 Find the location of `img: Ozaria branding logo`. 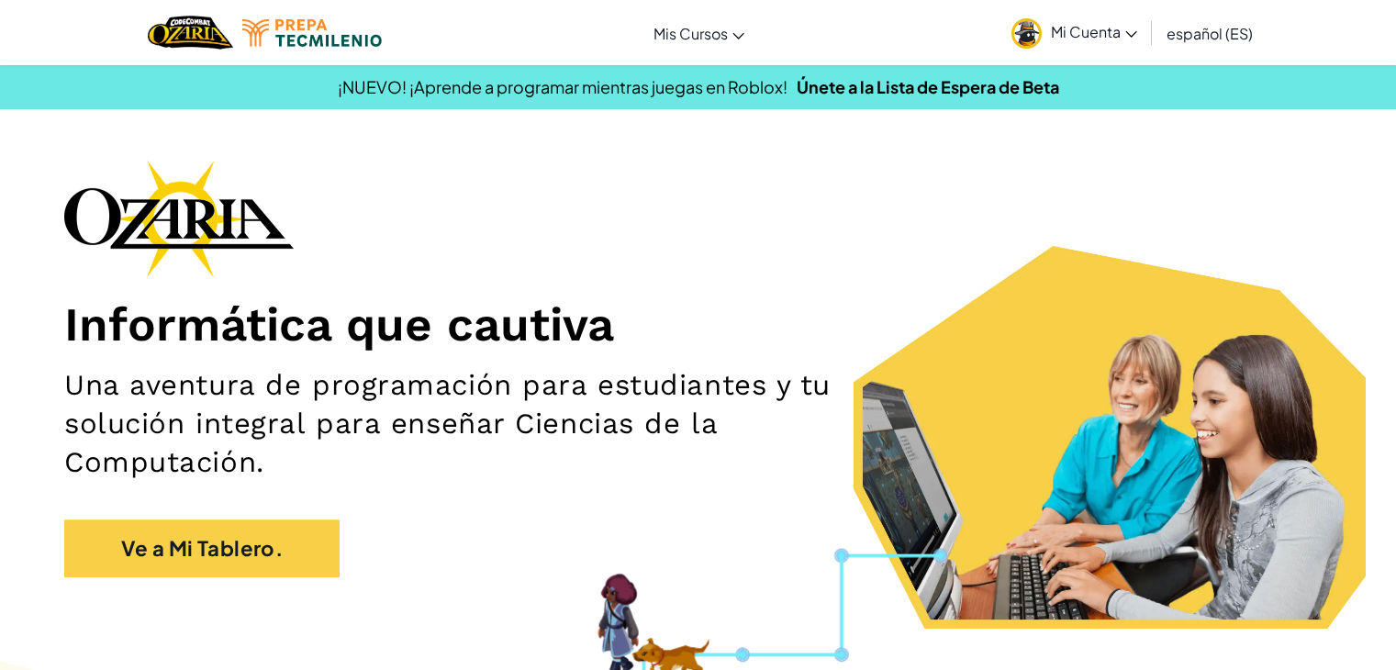

img: Ozaria branding logo is located at coordinates (179, 218).